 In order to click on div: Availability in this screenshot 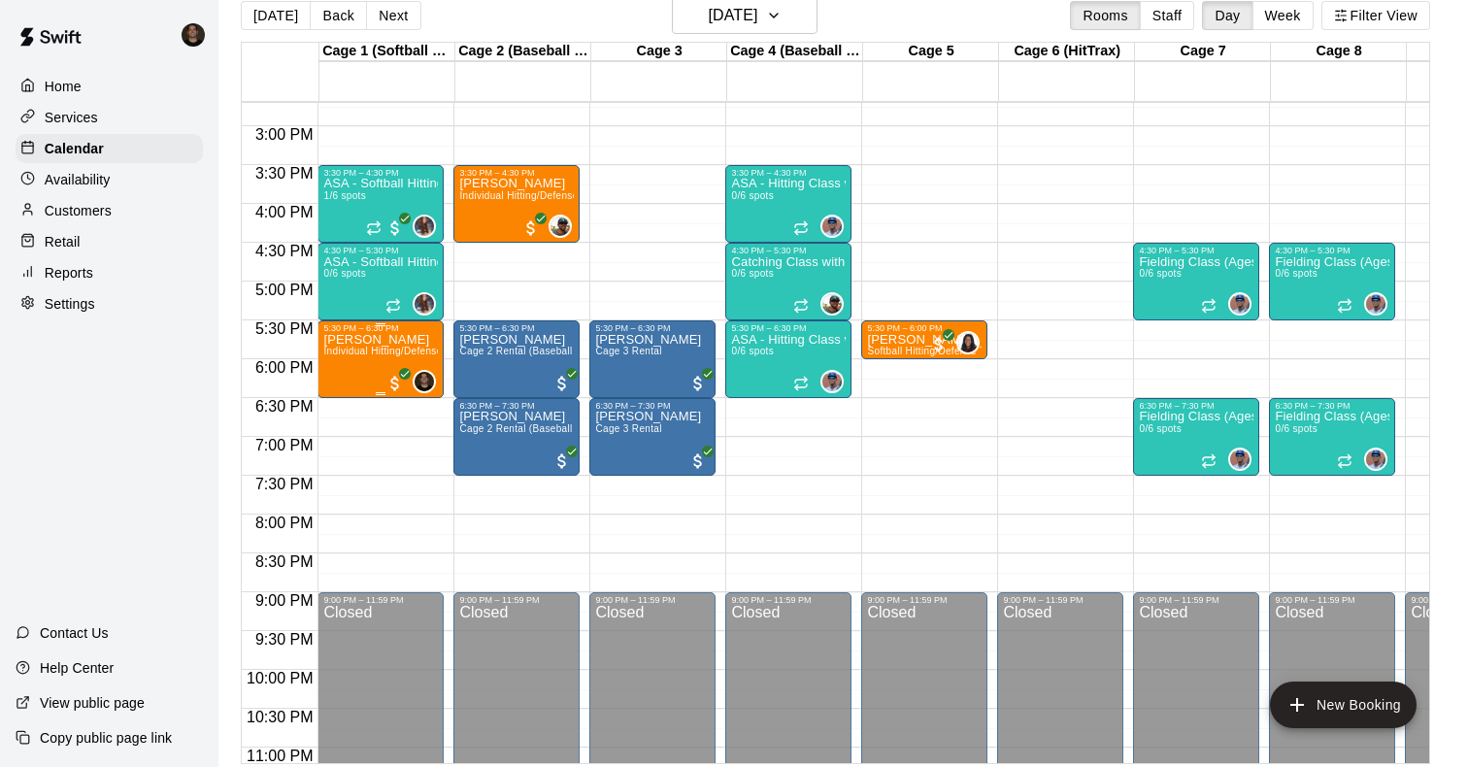, I will do `click(109, 180)`.